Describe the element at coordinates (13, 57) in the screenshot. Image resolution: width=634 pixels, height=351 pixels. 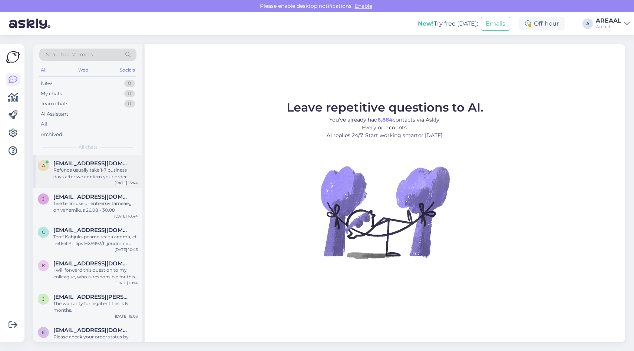
I see `img: Askly Logo` at that location.